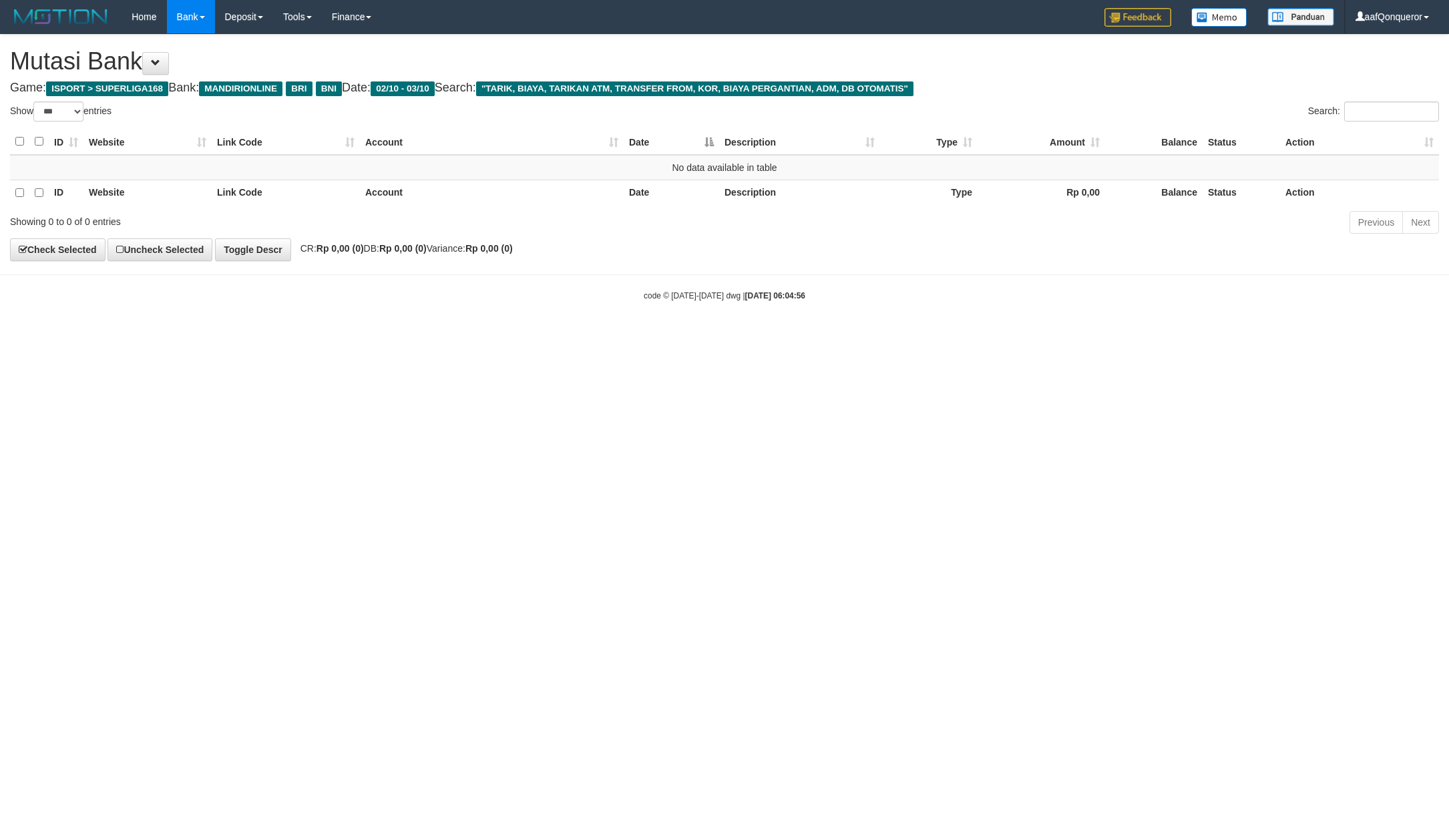 Image resolution: width=1449 pixels, height=840 pixels. Describe the element at coordinates (1421, 222) in the screenshot. I see `a: Next` at that location.